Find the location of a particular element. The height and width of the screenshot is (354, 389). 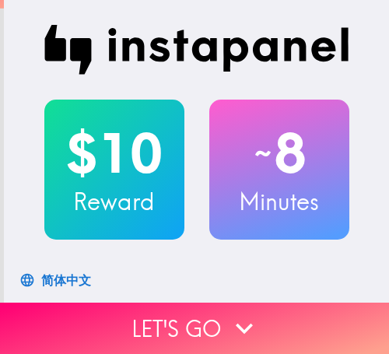

h3: Reward is located at coordinates (114, 202).